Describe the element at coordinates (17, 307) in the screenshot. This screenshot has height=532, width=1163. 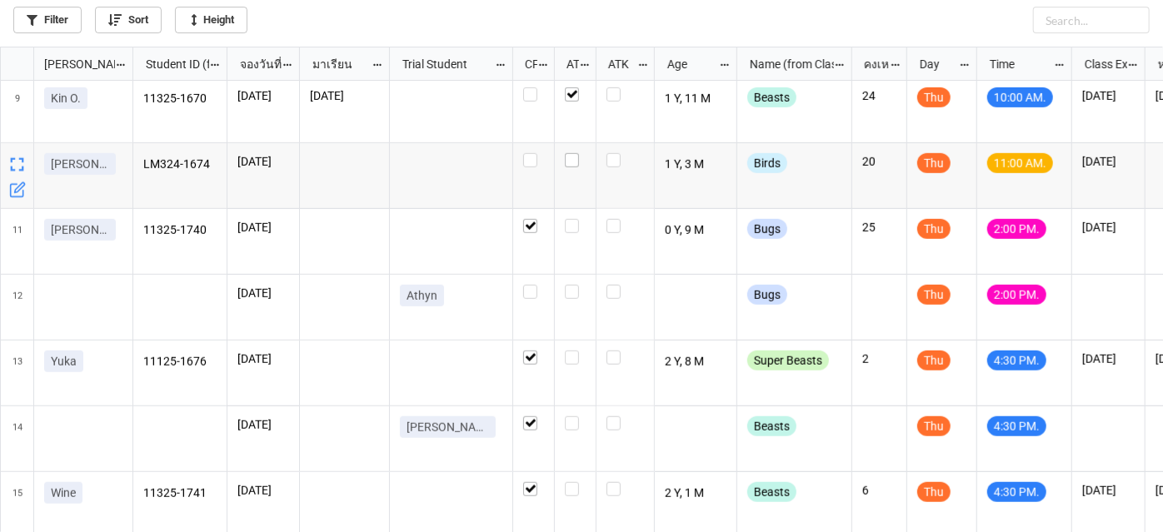
I see `span: 12` at that location.